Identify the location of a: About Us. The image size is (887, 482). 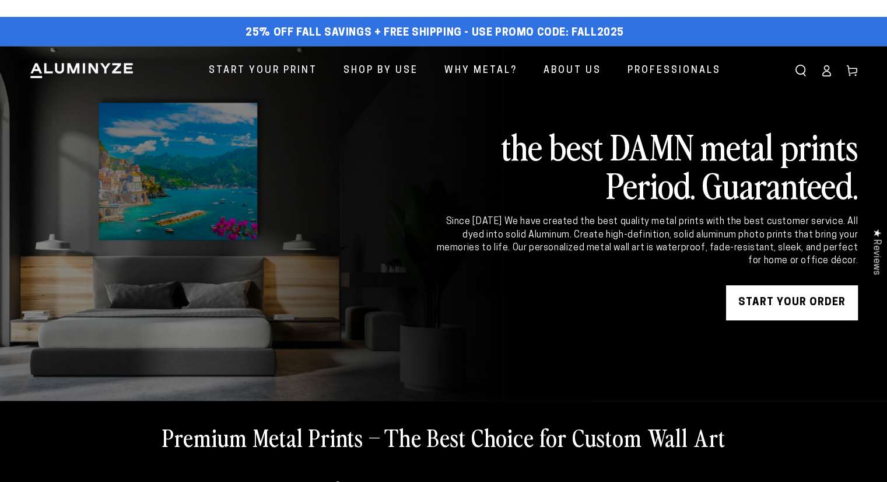
(572, 71).